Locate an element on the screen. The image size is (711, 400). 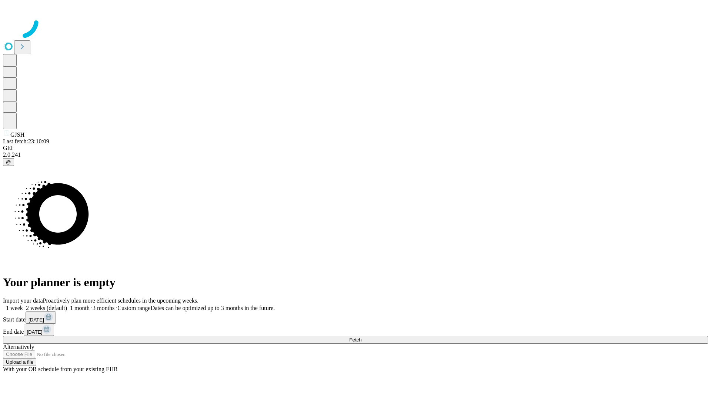
span: Fetch is located at coordinates (355, 339).